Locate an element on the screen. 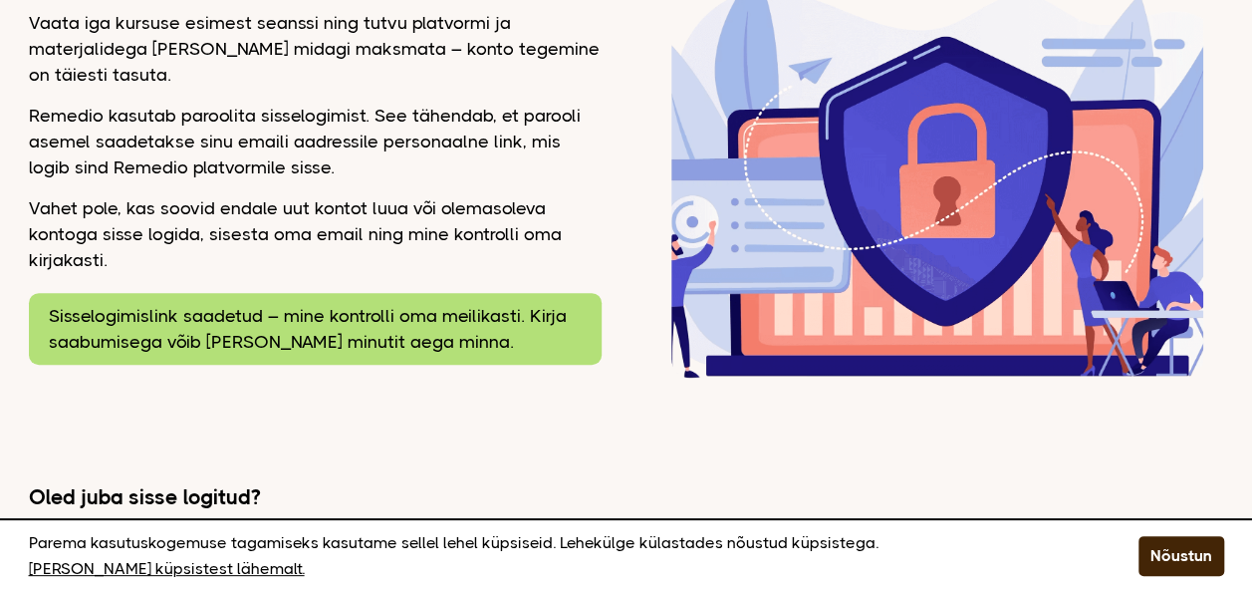 The width and height of the screenshot is (1252, 592). p: Parema kasutuskogemuse tagamiseks kasutame sellel lehel küpsiseid. Lehekülge külastades nõustud k... is located at coordinates (559, 556).